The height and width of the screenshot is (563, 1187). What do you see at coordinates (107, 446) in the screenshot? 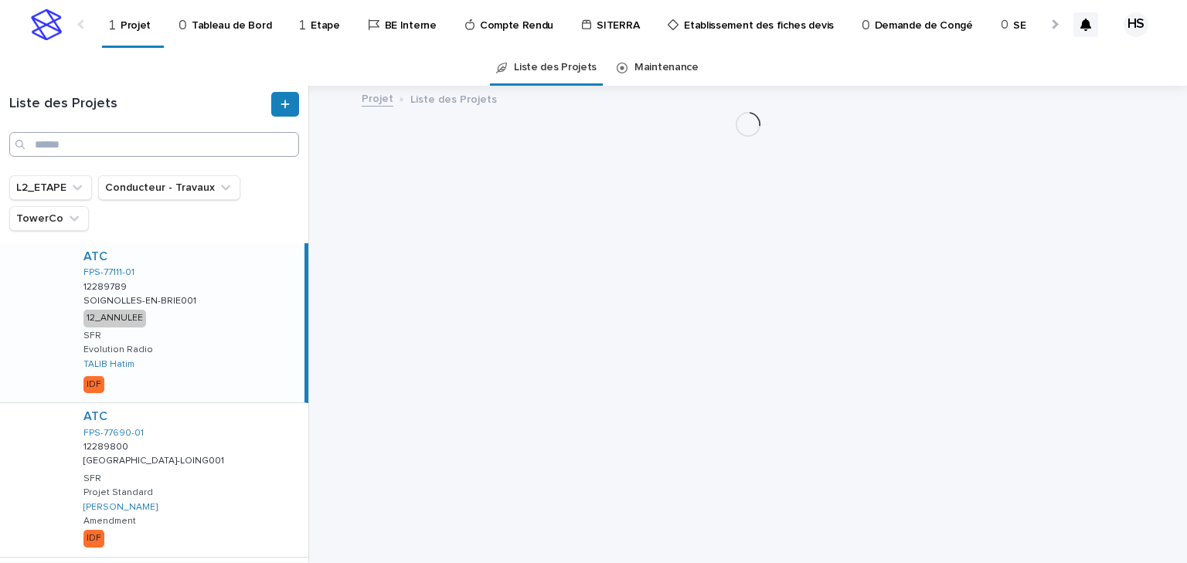
I see `p: 12289800` at bounding box center [107, 446].